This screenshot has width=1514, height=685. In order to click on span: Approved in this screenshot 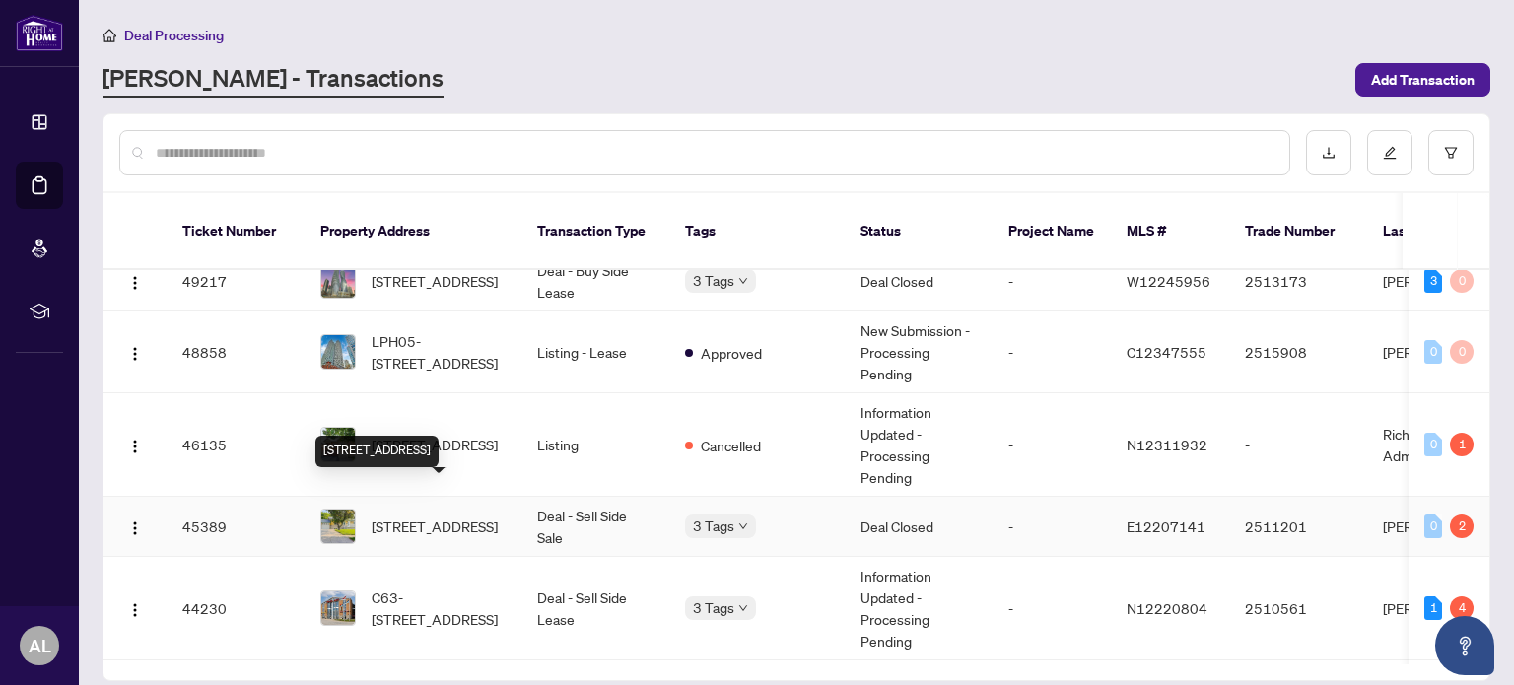, I will do `click(731, 353)`.